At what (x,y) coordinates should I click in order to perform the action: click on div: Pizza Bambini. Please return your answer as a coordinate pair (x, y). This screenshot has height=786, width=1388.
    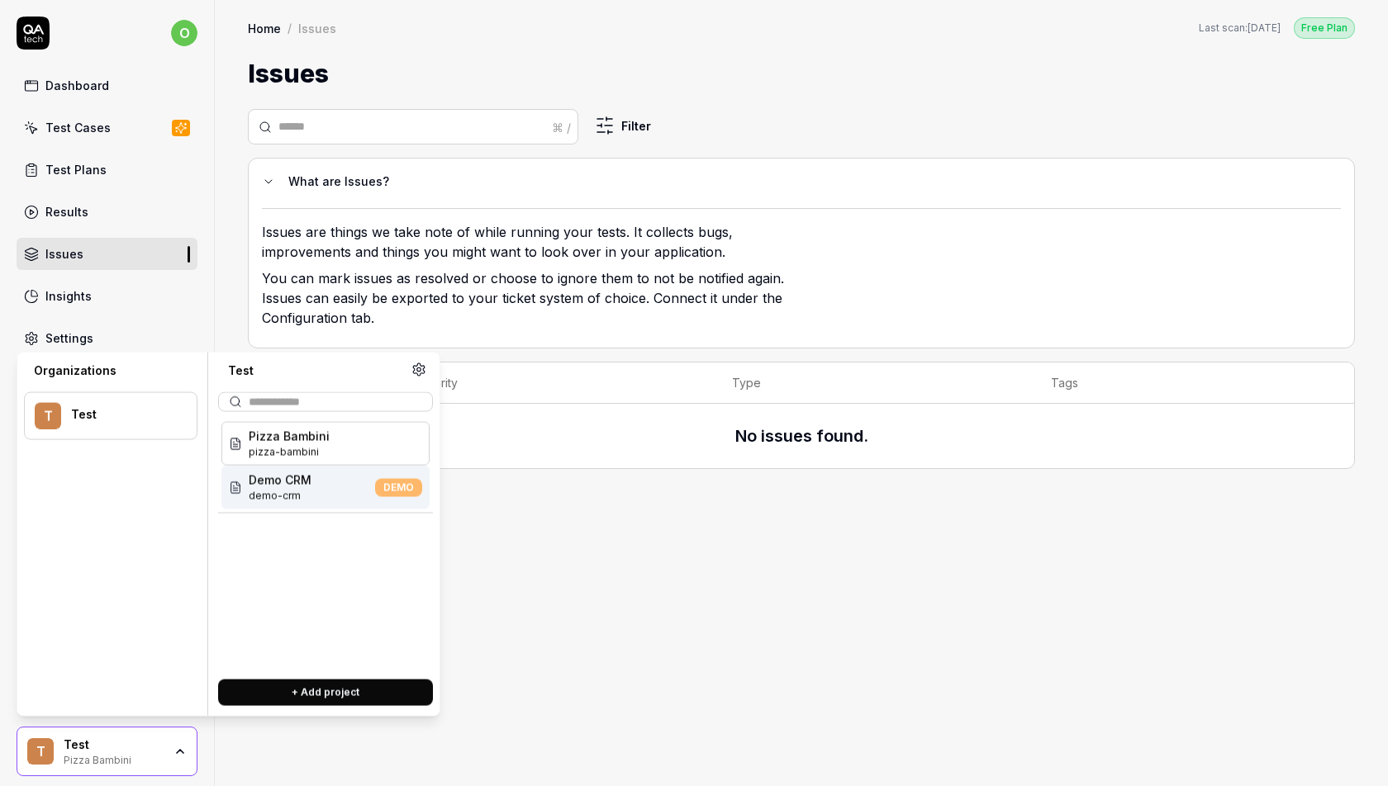
    Looking at the image, I should click on (113, 759).